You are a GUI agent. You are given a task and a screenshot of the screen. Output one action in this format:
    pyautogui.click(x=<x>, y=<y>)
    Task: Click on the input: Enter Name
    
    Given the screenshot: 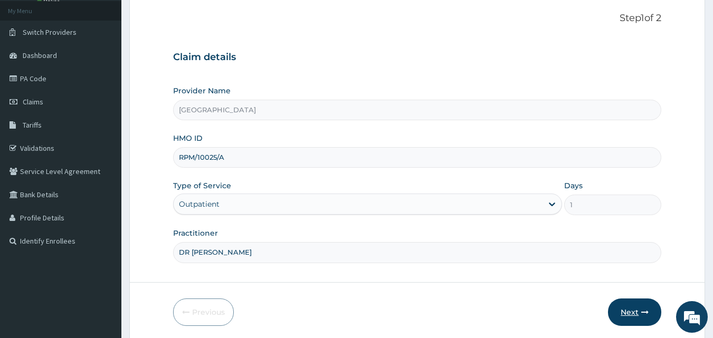 What is the action you would take?
    pyautogui.click(x=417, y=252)
    